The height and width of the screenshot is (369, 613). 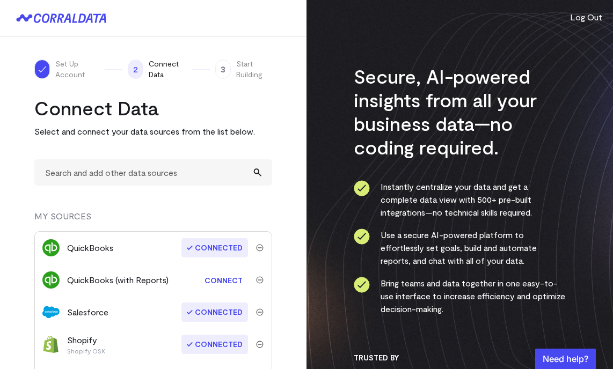 I want to click on h3: Trusted By, so click(x=460, y=358).